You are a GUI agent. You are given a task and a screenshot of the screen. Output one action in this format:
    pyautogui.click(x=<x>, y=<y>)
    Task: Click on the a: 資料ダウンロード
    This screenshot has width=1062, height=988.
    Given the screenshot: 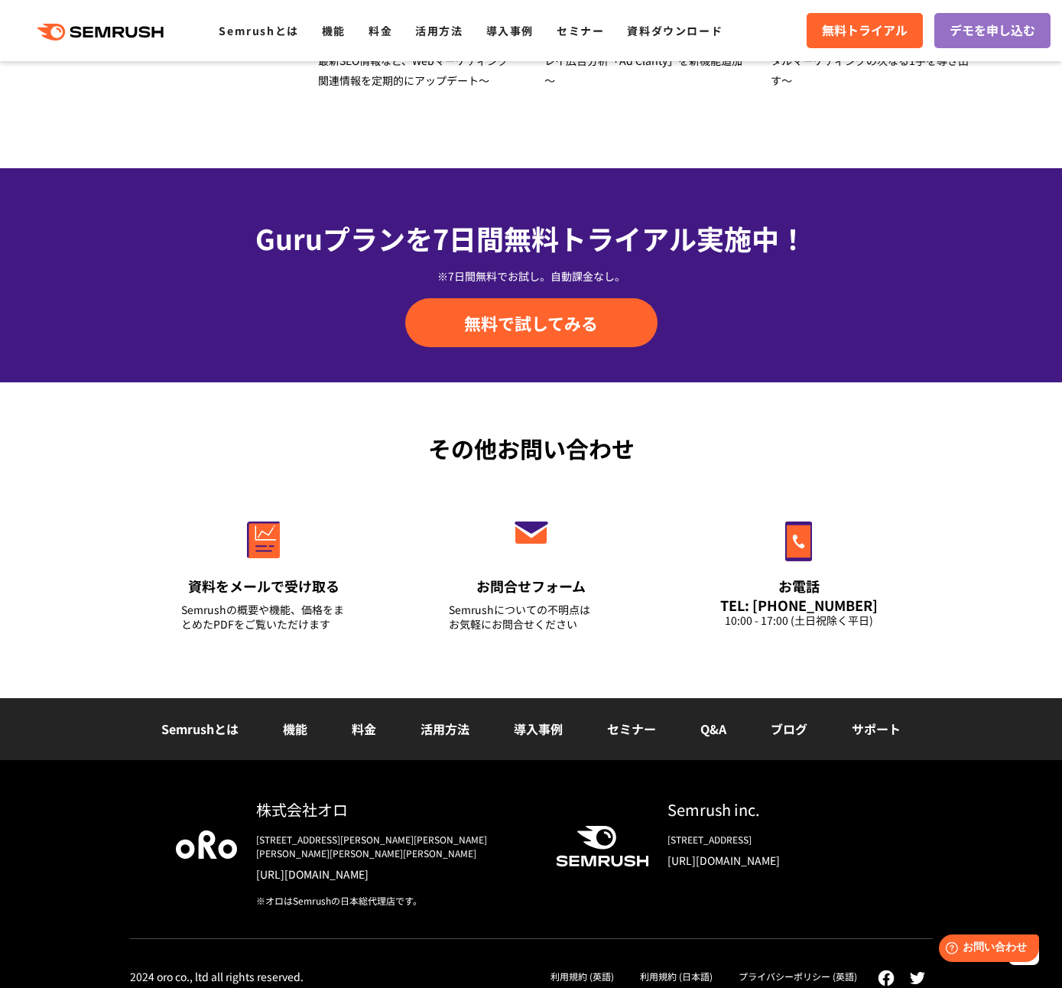 What is the action you would take?
    pyautogui.click(x=675, y=31)
    